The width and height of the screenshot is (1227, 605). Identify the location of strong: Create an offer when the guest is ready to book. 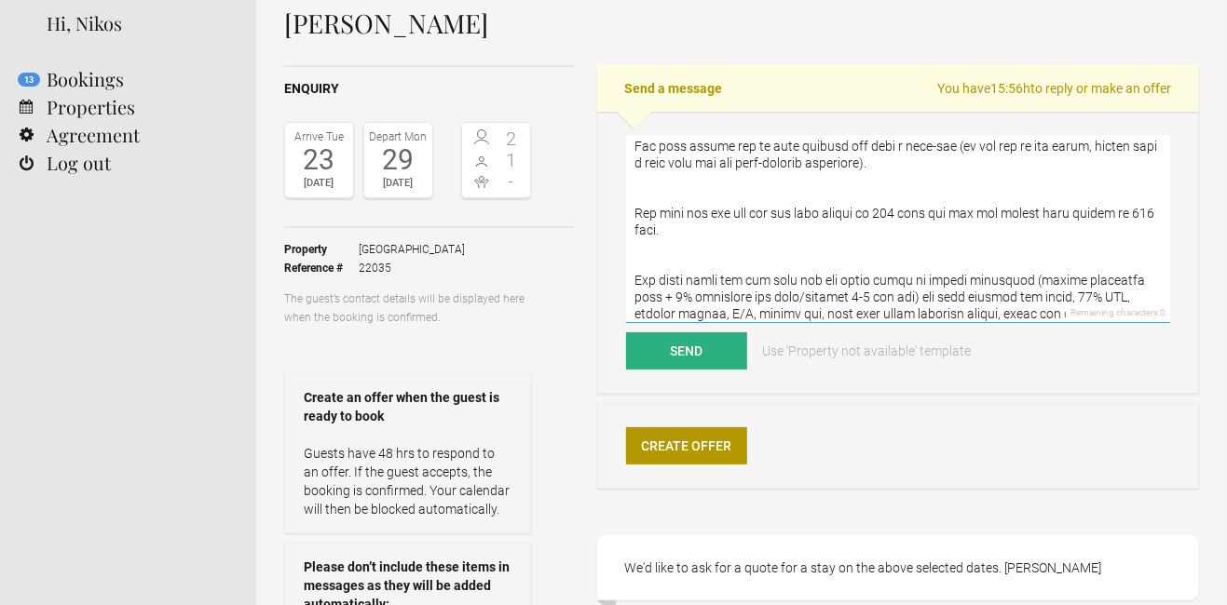
(407, 407).